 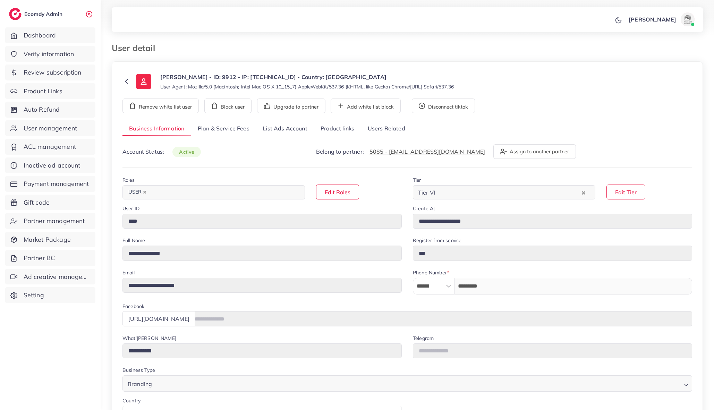 What do you see at coordinates (34, 295) in the screenshot?
I see `span: Setting` at bounding box center [34, 295].